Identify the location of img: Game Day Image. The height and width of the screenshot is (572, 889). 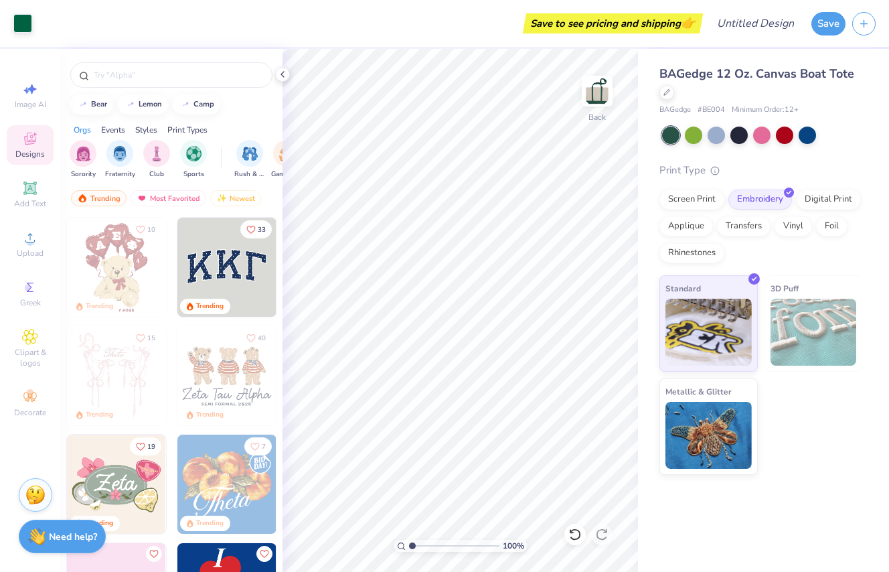
(286, 153).